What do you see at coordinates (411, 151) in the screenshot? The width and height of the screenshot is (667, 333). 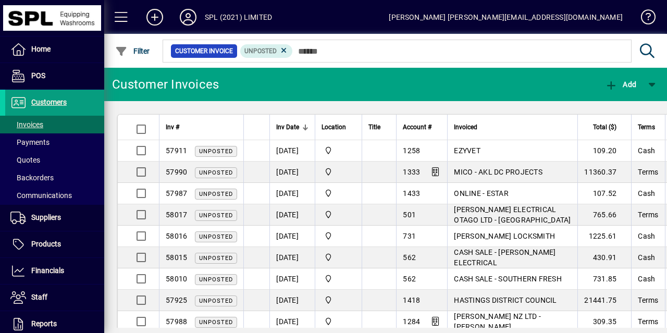 I see `span: 1258` at bounding box center [411, 151].